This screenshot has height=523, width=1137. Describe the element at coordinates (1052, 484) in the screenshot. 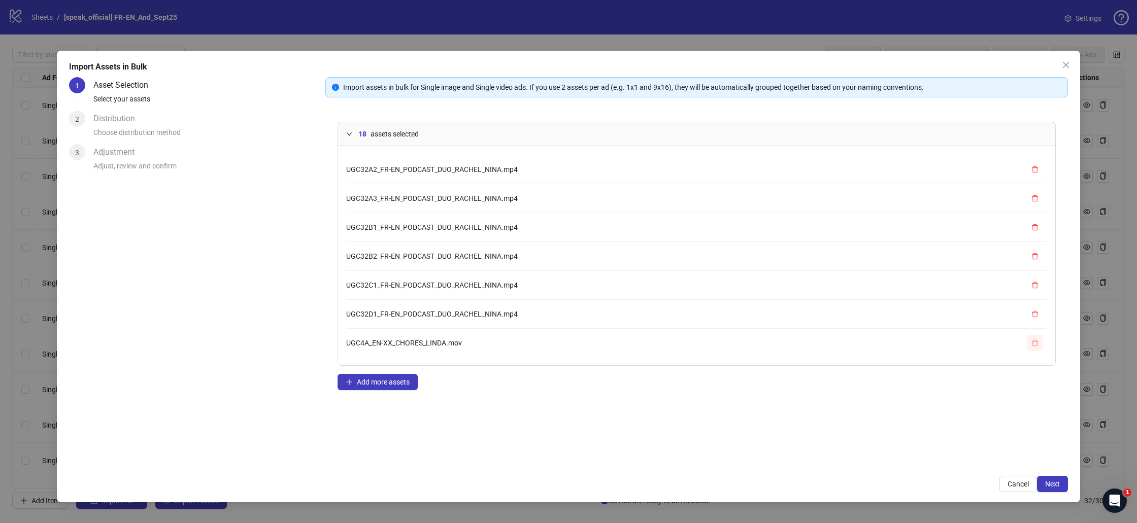

I see `span: Next` at that location.